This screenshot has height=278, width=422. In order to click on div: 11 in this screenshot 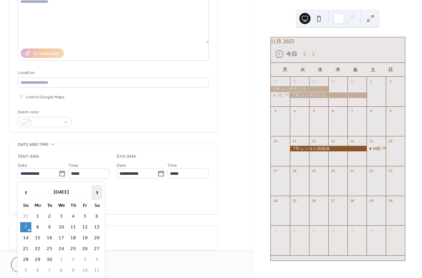, I will do `click(294, 140)`.